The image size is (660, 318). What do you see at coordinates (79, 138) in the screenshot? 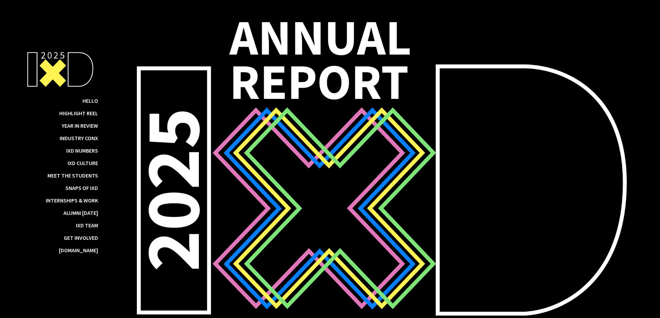
I see `a: Industry ConX` at bounding box center [79, 138].